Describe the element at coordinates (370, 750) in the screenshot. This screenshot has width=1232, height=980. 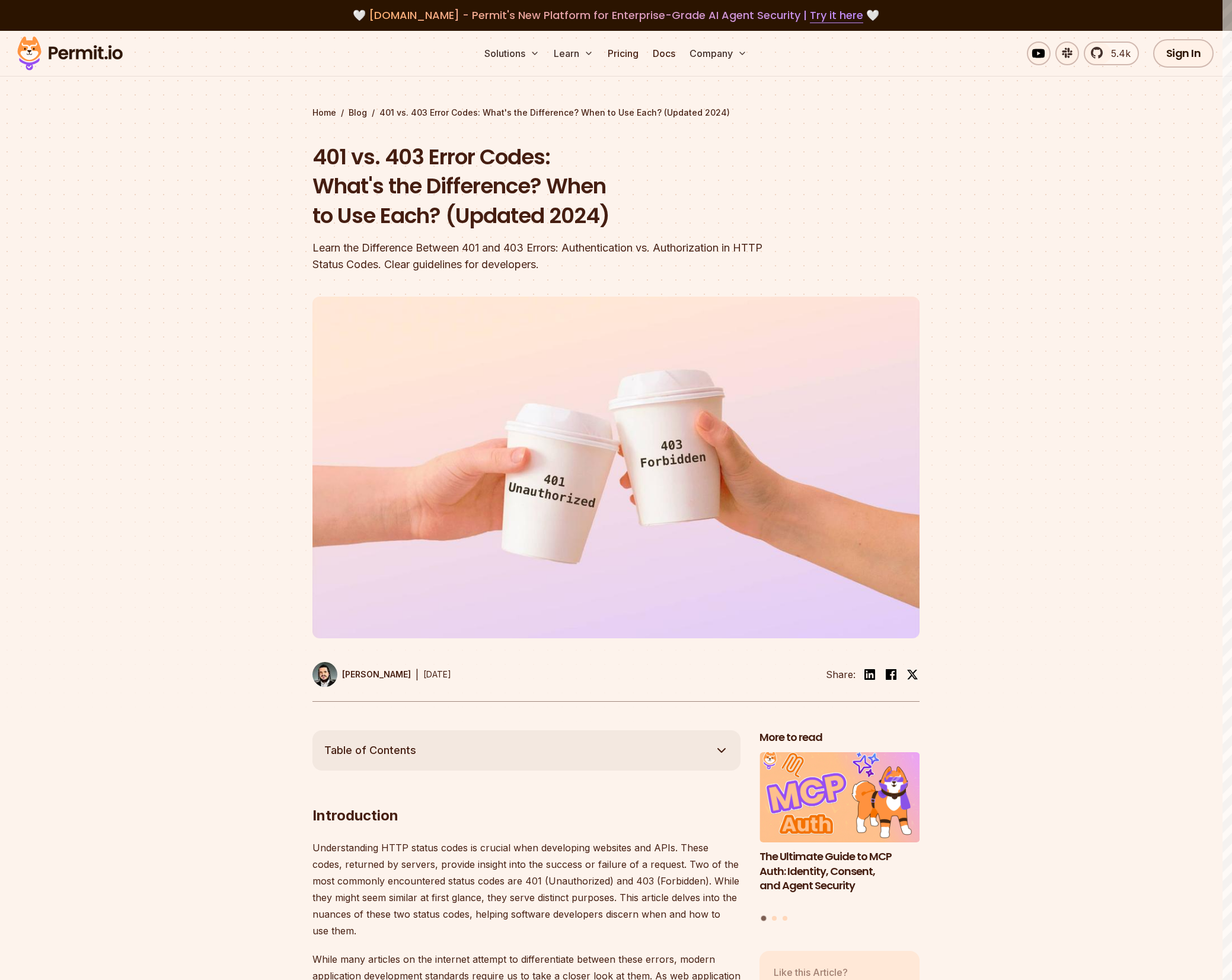
I see `span: Table of Contents` at that location.